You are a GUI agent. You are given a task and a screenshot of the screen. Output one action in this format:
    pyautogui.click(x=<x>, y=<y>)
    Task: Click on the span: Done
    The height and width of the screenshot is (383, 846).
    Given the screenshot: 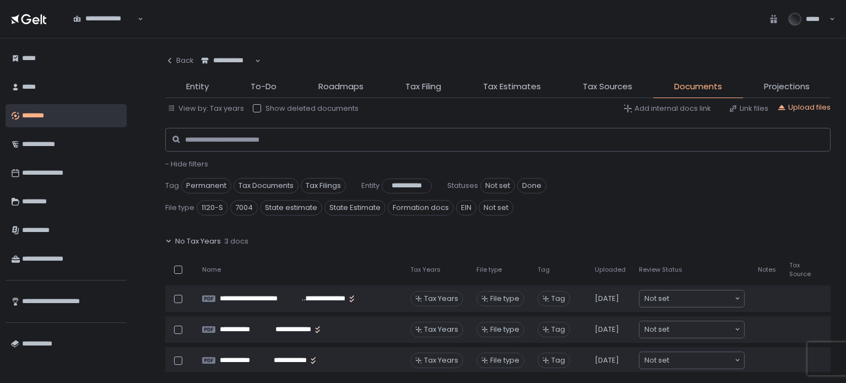 What is the action you would take?
    pyautogui.click(x=532, y=186)
    